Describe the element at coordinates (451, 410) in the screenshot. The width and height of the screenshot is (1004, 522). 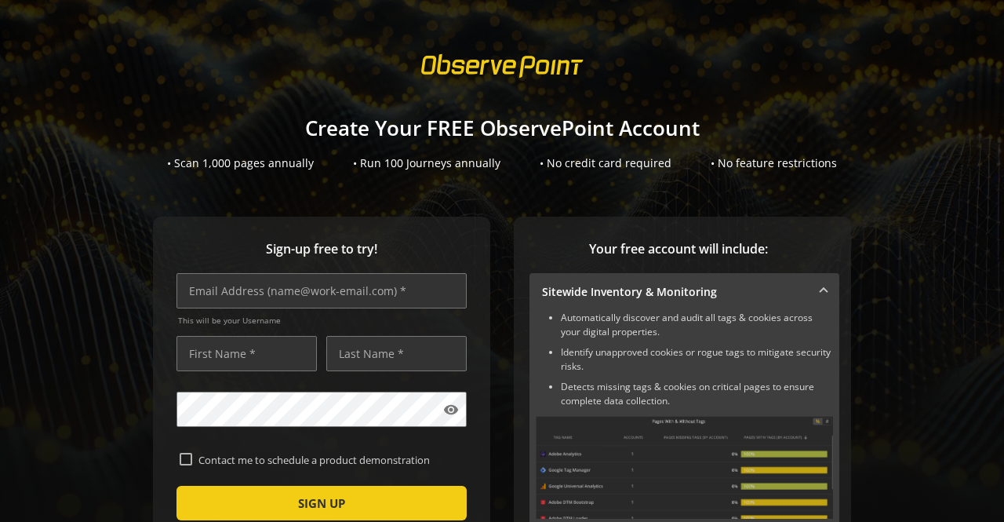
I see `mat-icon: visibility` at that location.